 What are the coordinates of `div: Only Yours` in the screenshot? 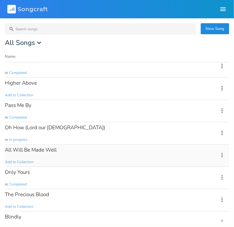 It's located at (17, 172).